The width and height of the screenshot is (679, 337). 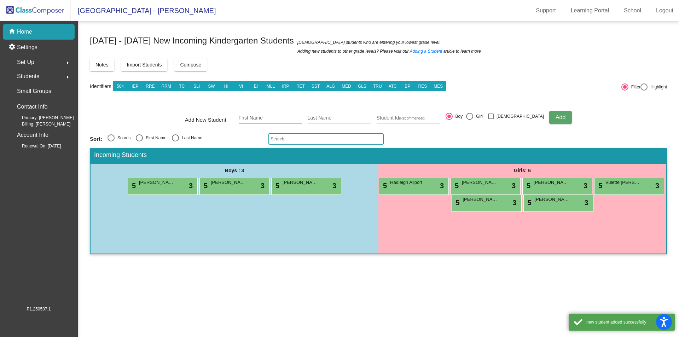 What do you see at coordinates (658, 87) in the screenshot?
I see `div: Highlight` at bounding box center [658, 87].